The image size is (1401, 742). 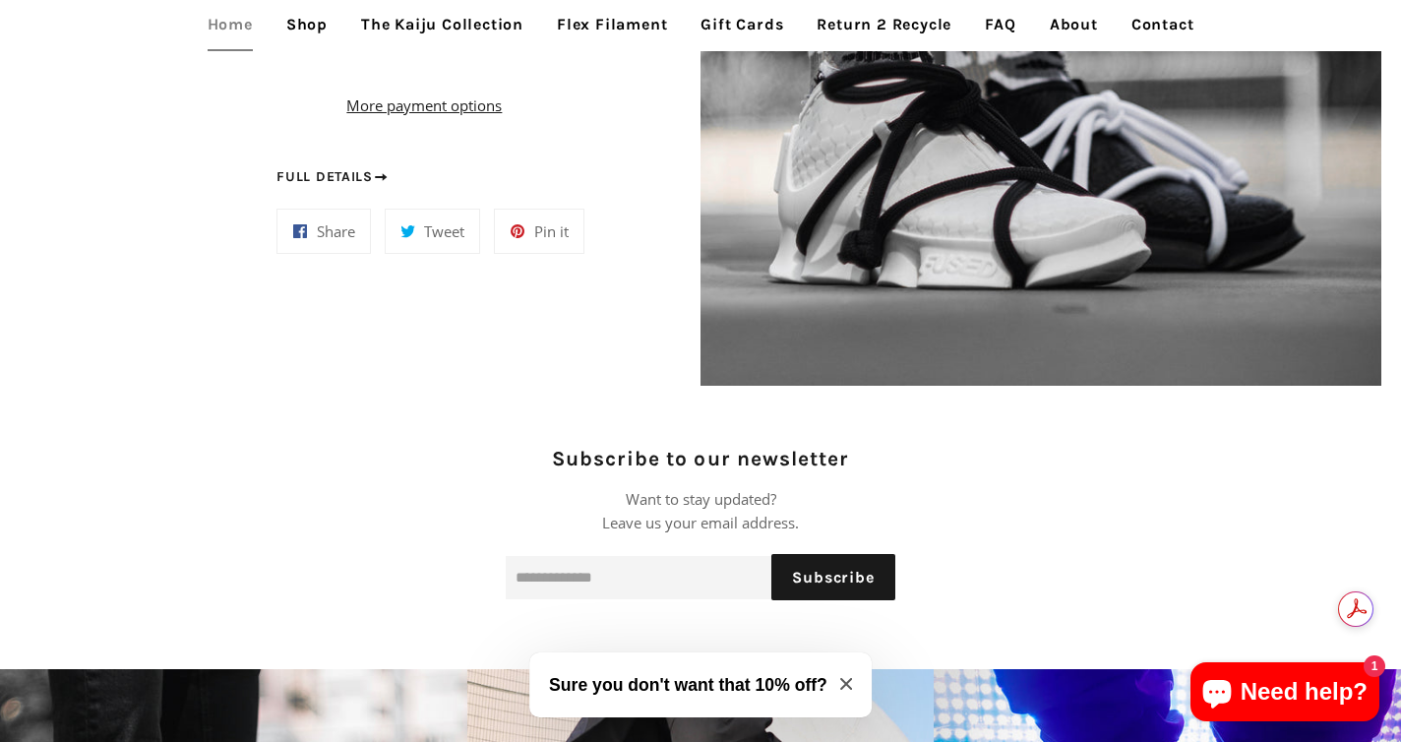 I want to click on span: Subscribe, so click(x=833, y=577).